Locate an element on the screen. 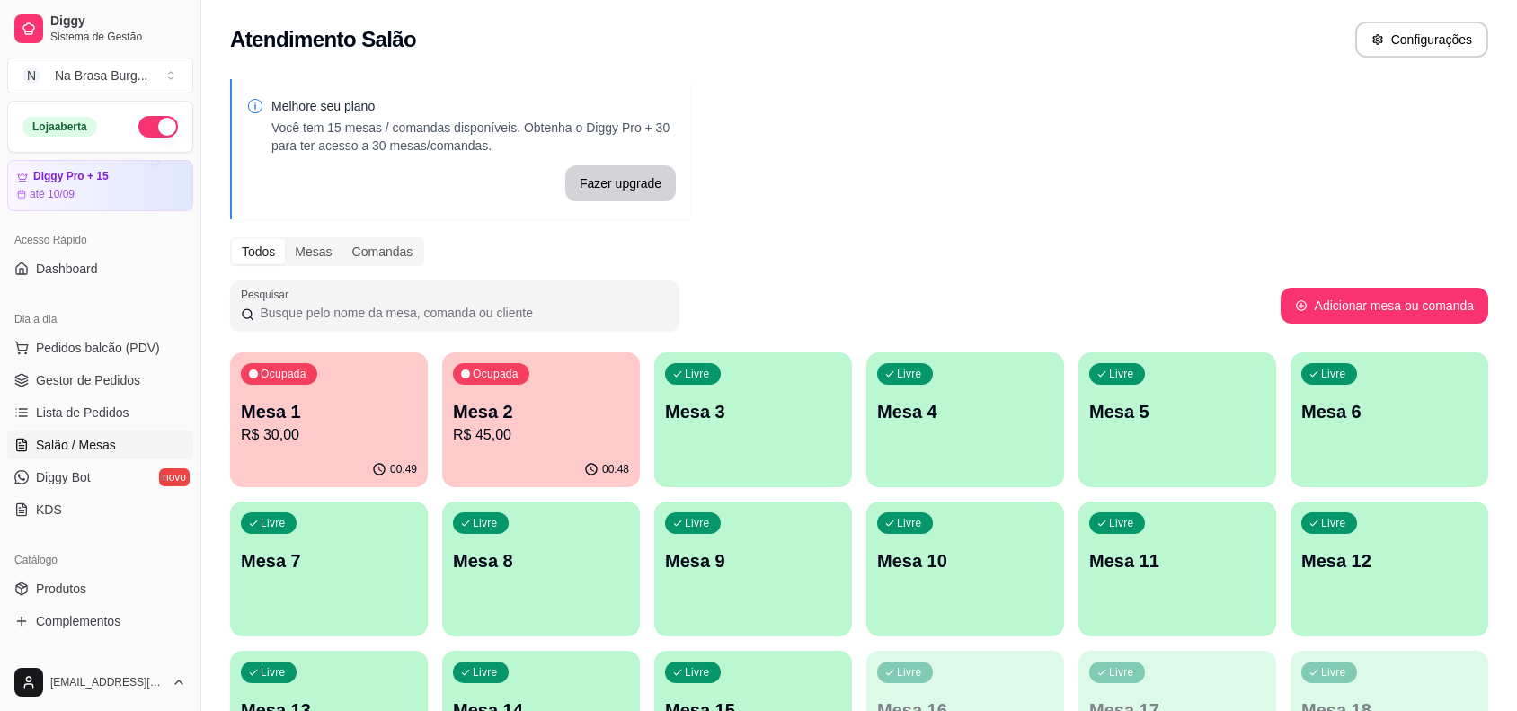 The image size is (1517, 711). p: 00:49 is located at coordinates (404, 469).